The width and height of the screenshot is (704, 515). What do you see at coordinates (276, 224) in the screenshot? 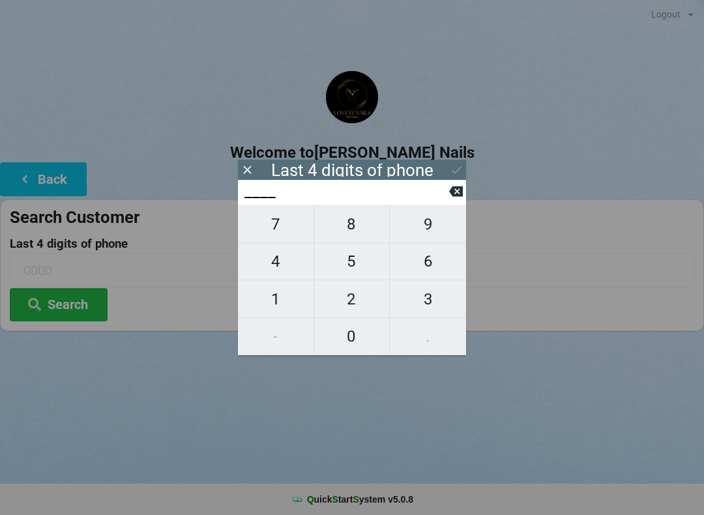
I see `button: 7` at bounding box center [276, 224].